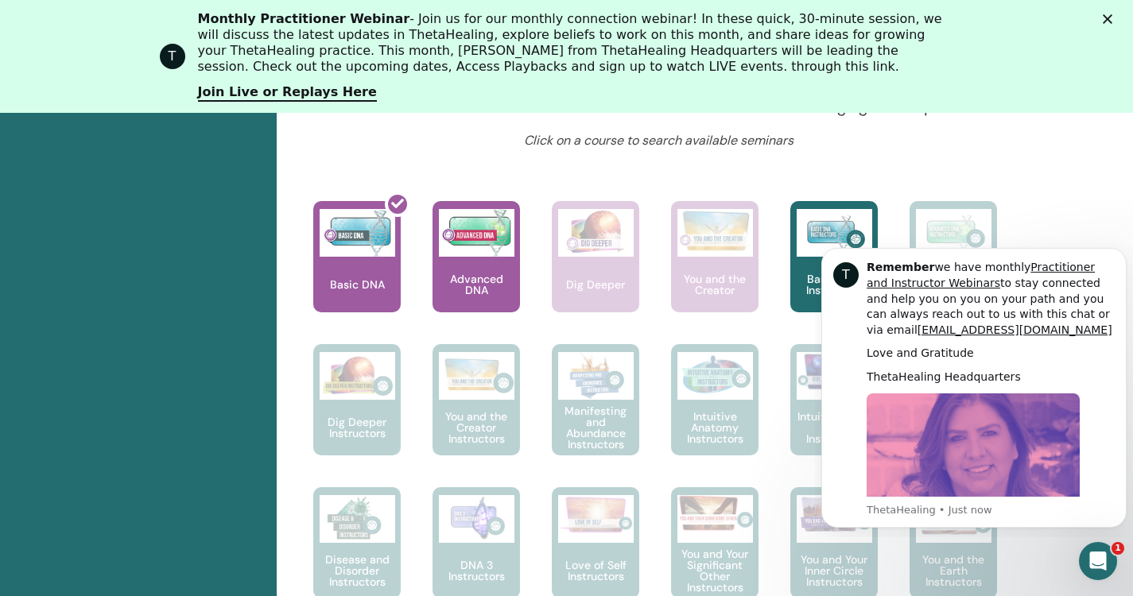 Image resolution: width=1133 pixels, height=596 pixels. I want to click on img: Intuitive Anatomy Instructors, so click(715, 376).